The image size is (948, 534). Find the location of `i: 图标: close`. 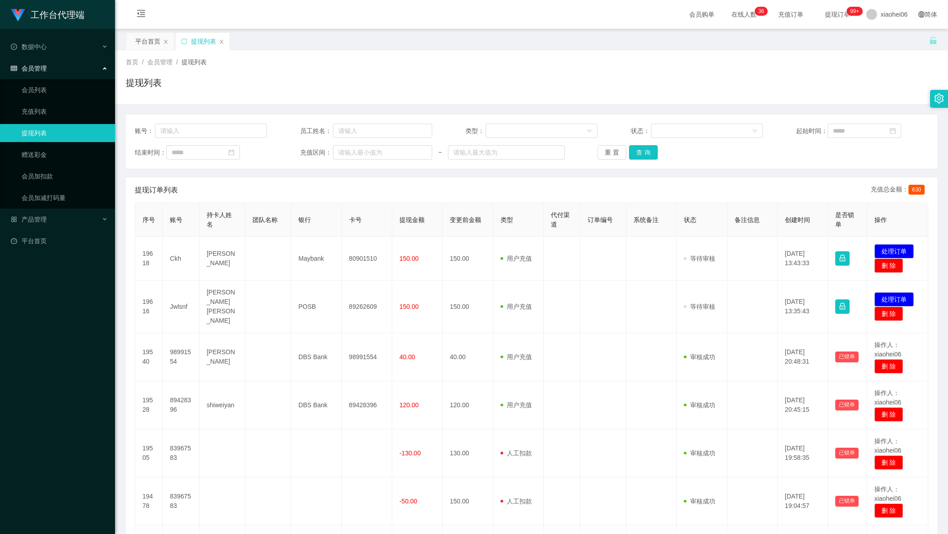

i: 图标: close is located at coordinates (166, 42).